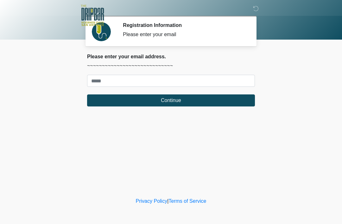 This screenshot has height=224, width=342. What do you see at coordinates (184, 34) in the screenshot?
I see `div: Please enter your email` at bounding box center [184, 34].